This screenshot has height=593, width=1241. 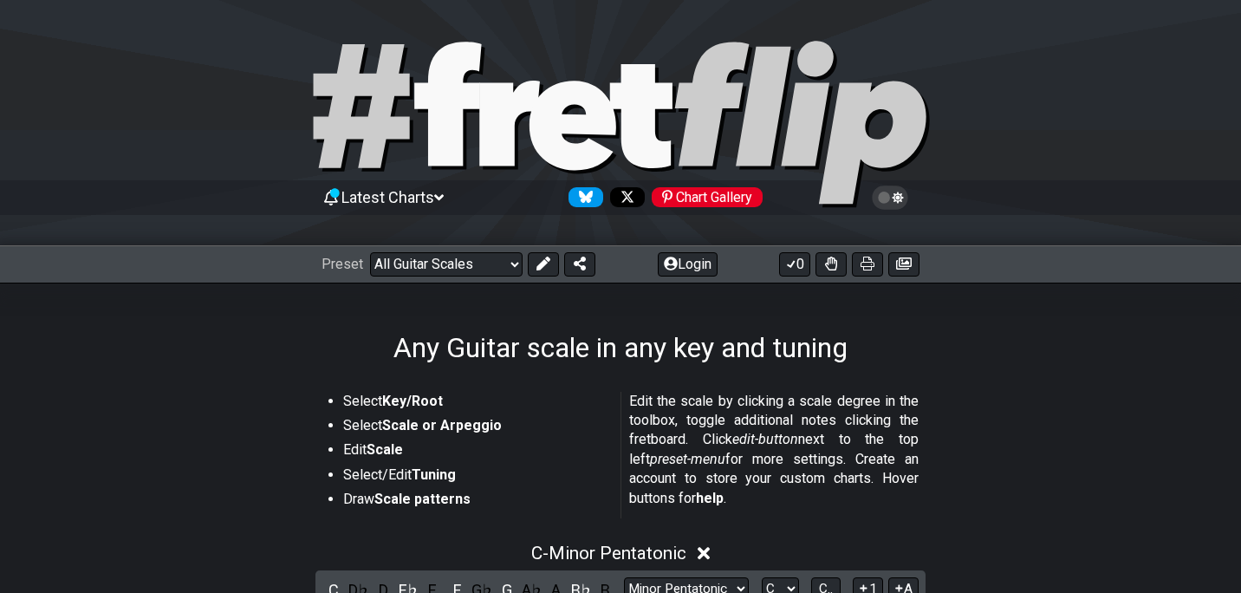 What do you see at coordinates (831, 264) in the screenshot?
I see `button: Toggle Dexterity for all fretkits` at bounding box center [831, 264].